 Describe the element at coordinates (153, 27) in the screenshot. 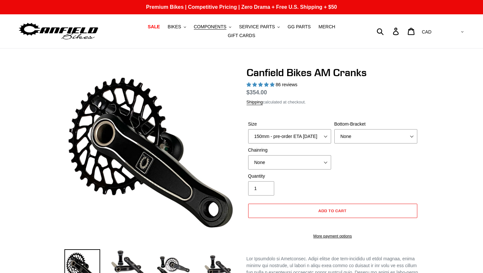

I see `span: SALE` at that location.